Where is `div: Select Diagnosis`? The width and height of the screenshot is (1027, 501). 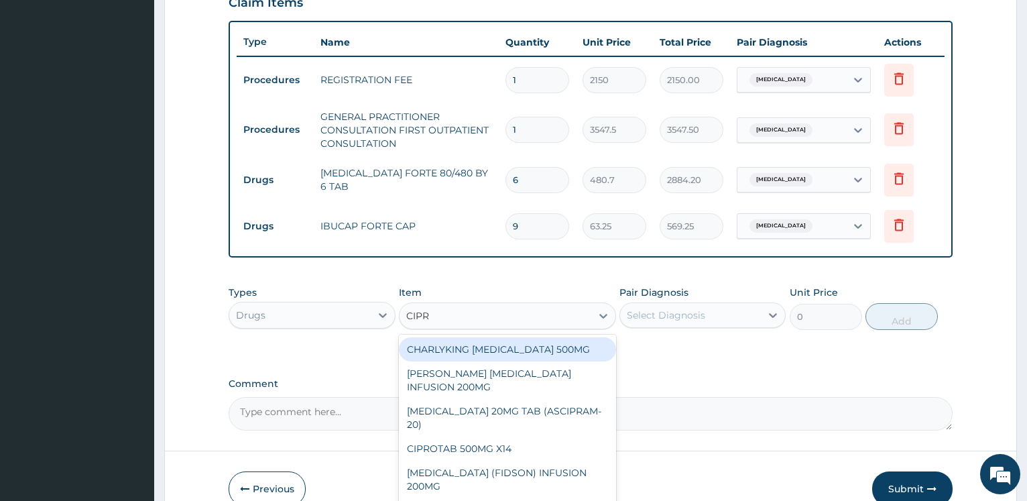 div: Select Diagnosis is located at coordinates (666, 315).